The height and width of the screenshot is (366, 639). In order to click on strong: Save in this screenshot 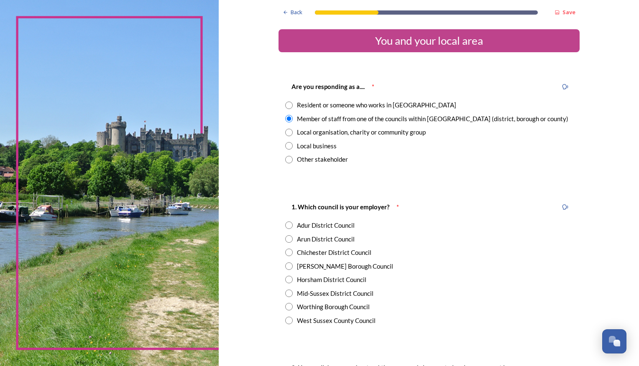, I will do `click(569, 12)`.